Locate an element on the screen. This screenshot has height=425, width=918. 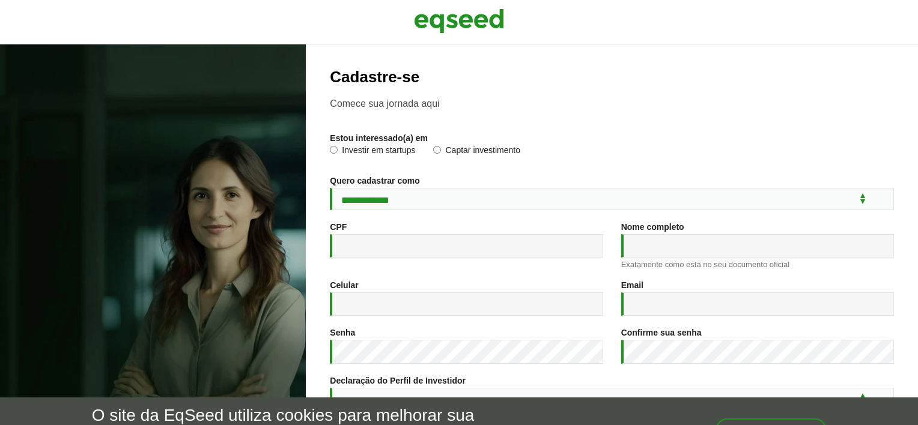
label: Declaração do Perfil de Investidor is located at coordinates (398, 381).